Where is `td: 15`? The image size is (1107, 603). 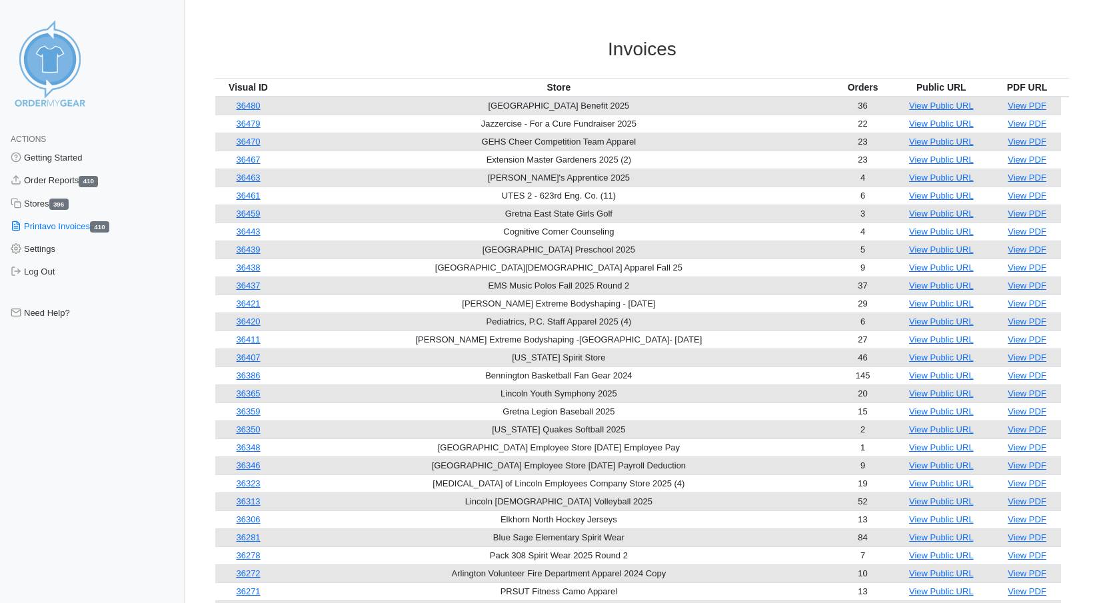 td: 15 is located at coordinates (863, 411).